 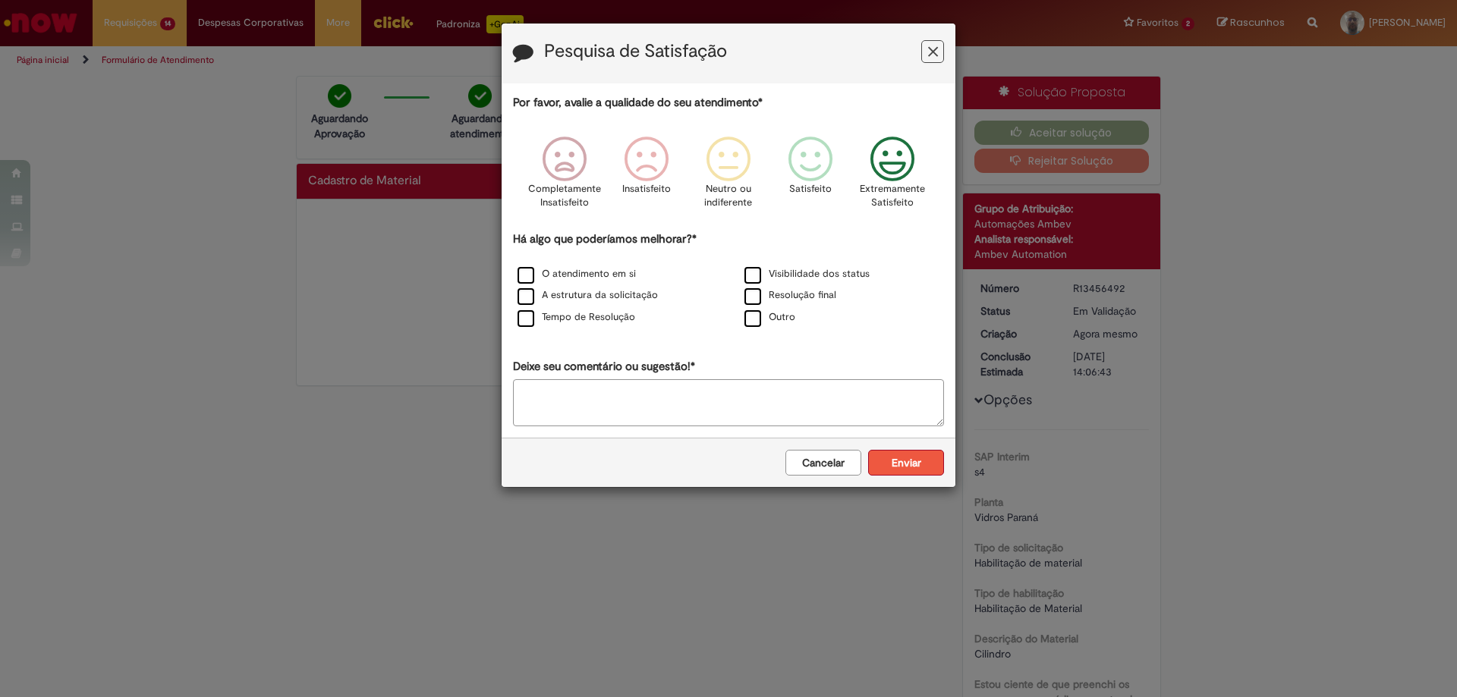 I want to click on label: Resolução final, so click(x=790, y=295).